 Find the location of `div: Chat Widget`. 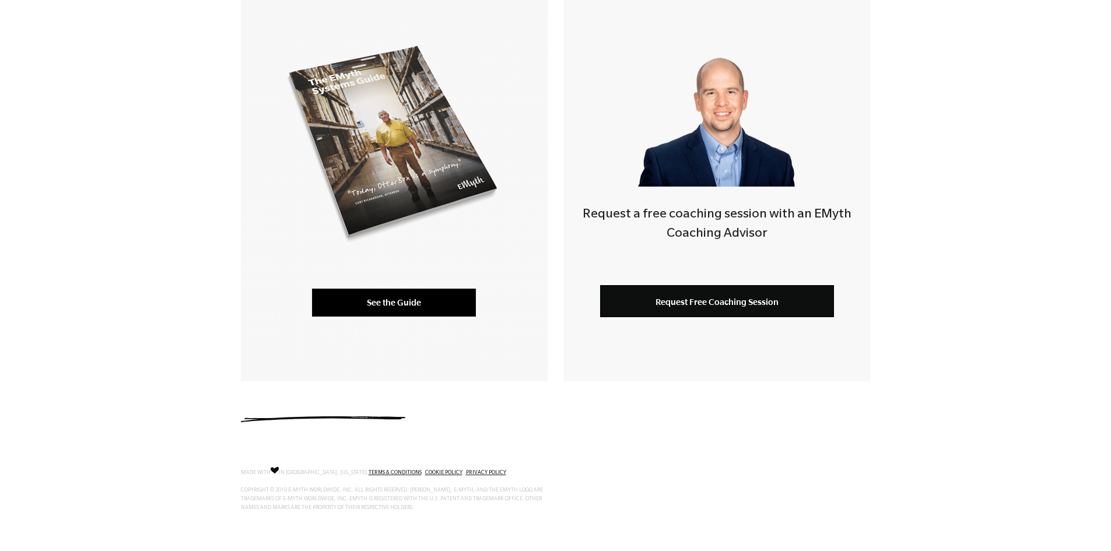

div: Chat Widget is located at coordinates (1082, 523).